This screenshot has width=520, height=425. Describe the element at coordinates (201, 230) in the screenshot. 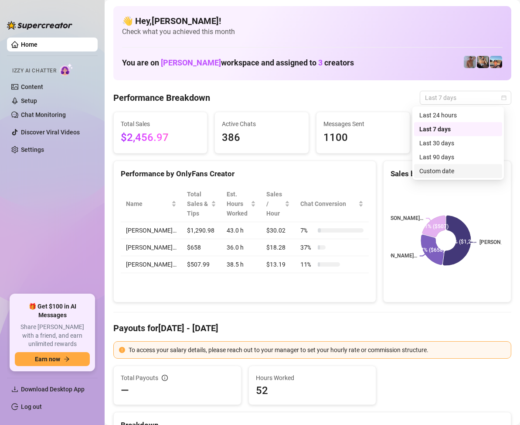

I see `td: $1,290.98` at that location.